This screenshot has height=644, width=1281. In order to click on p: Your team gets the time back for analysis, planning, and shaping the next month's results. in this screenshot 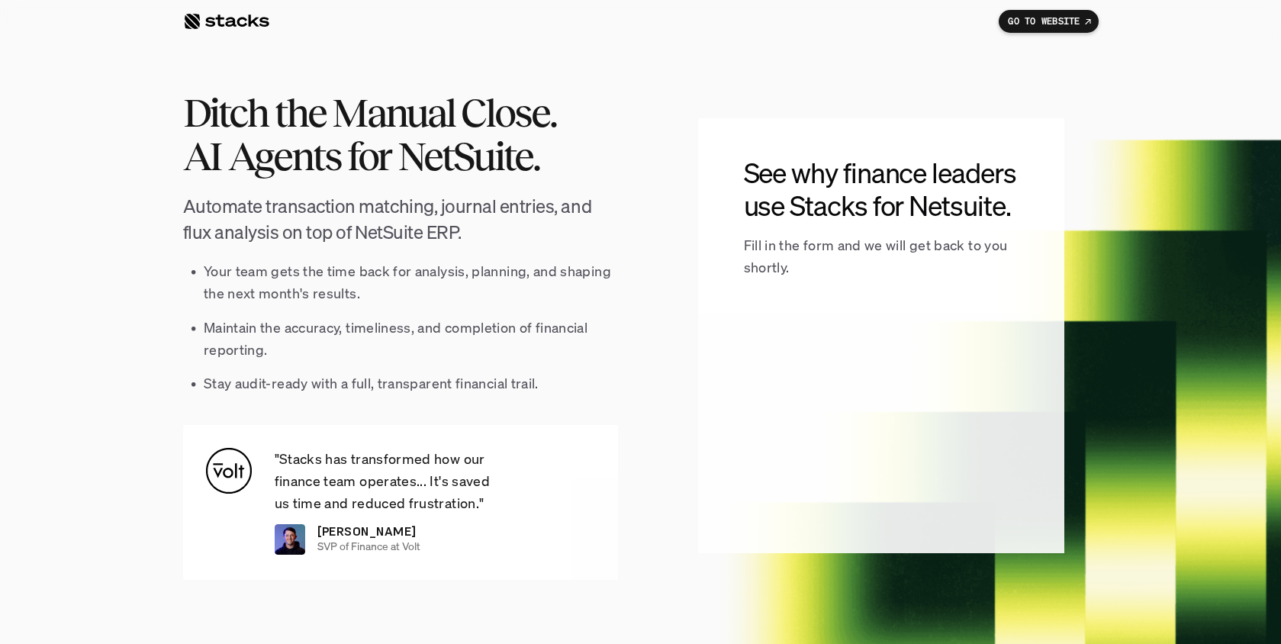, I will do `click(411, 282)`.